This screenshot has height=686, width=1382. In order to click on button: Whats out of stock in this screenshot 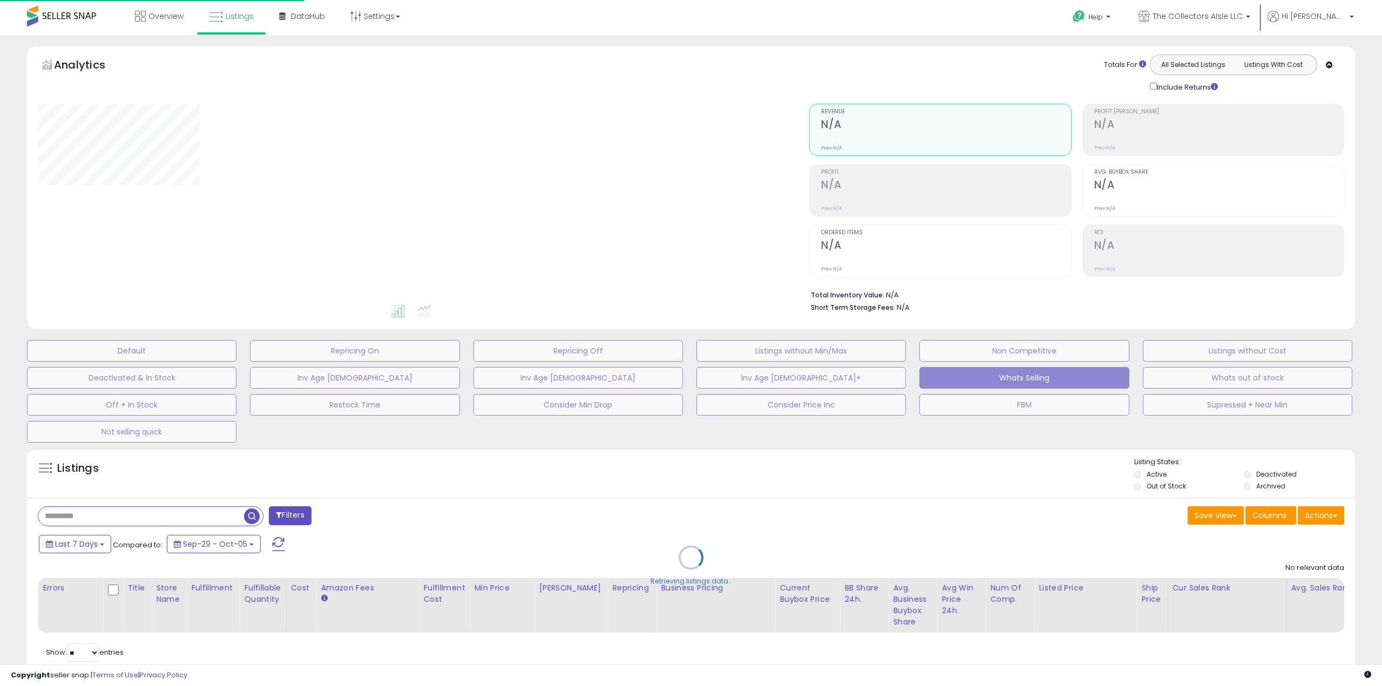, I will do `click(1248, 378)`.